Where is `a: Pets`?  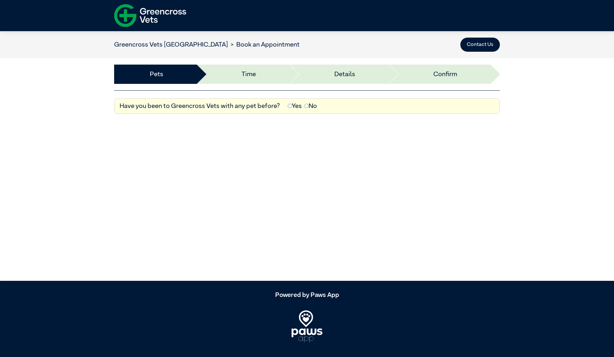
a: Pets is located at coordinates (157, 74).